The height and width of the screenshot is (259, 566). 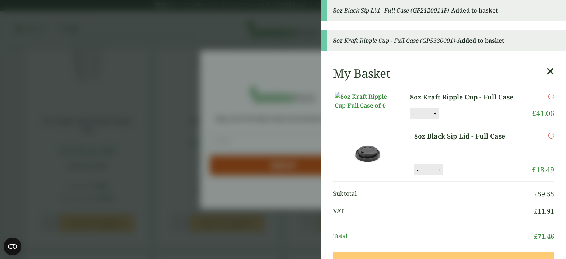 I want to click on em: 8oz Black Sip Lid - Full Case (GP2120014F), so click(x=391, y=10).